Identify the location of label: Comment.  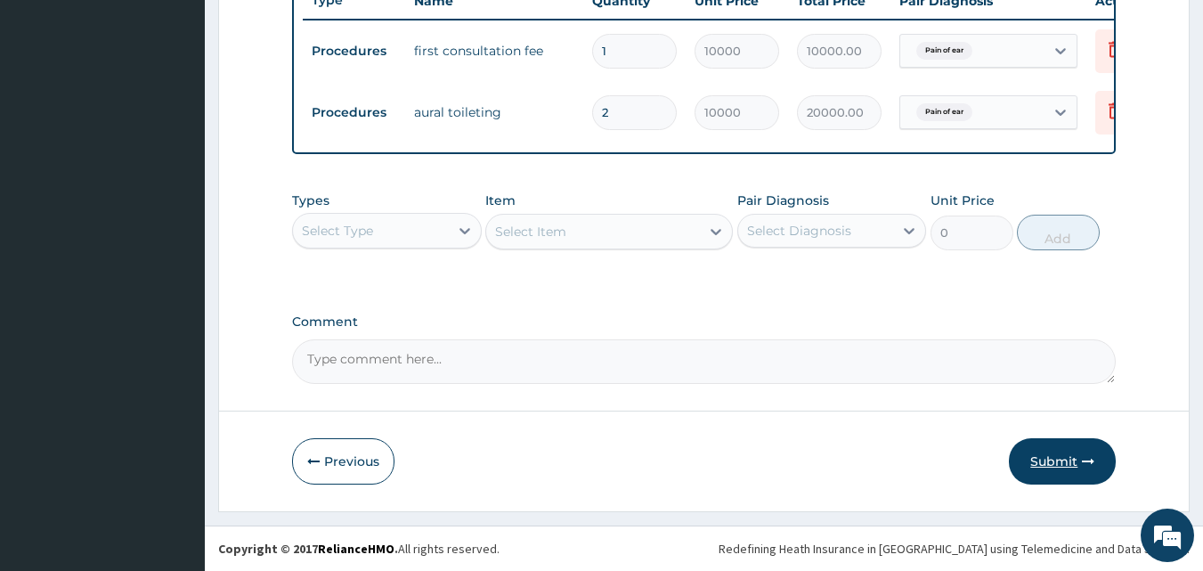
(704, 321).